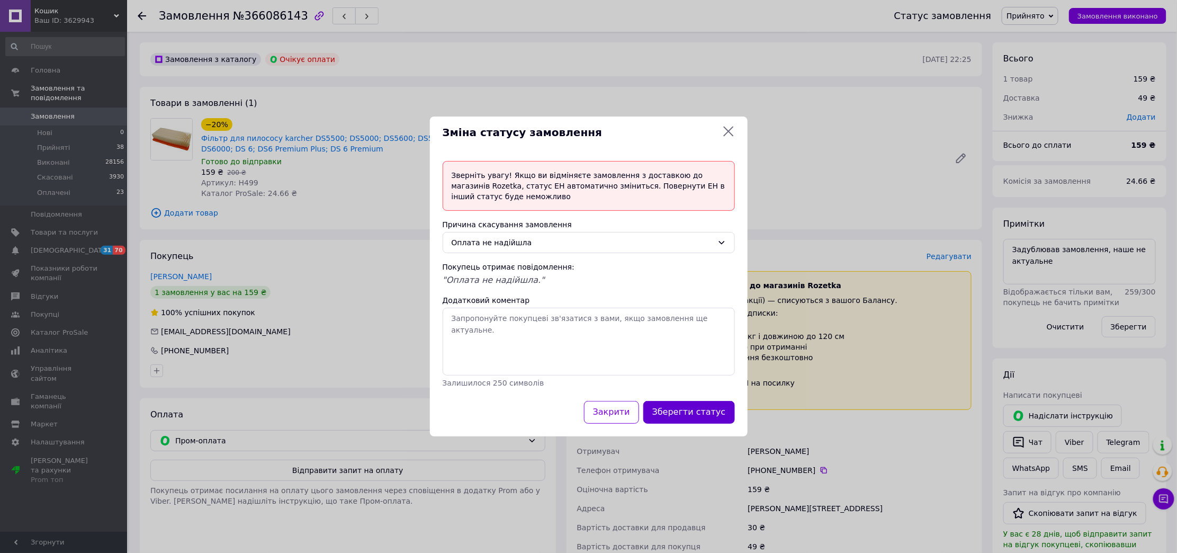  What do you see at coordinates (589, 225) in the screenshot?
I see `div: Причина скасування замовлення` at bounding box center [589, 225].